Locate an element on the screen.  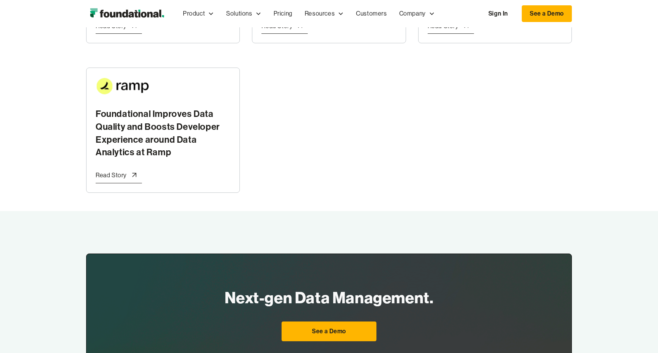
img: Foundational Logo is located at coordinates (127, 14).